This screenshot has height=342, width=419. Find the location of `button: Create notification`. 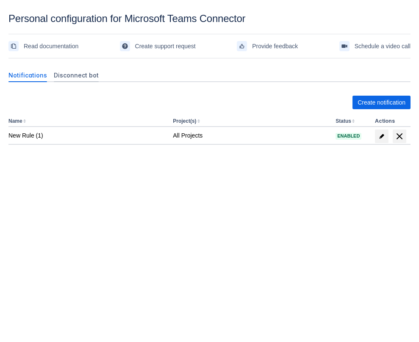

button: Create notification is located at coordinates (381, 103).